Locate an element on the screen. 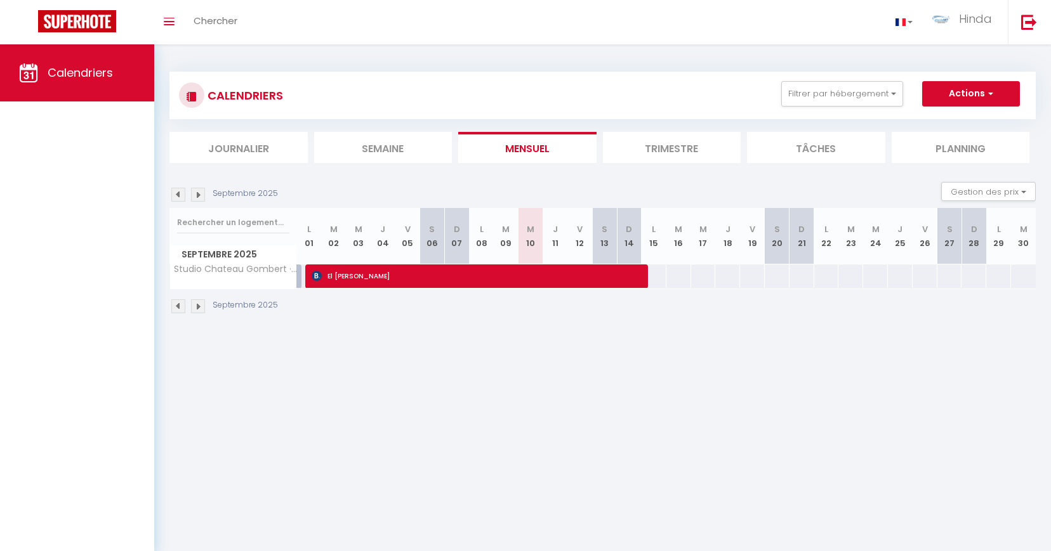 The width and height of the screenshot is (1051, 551). img: Super Booking is located at coordinates (77, 21).